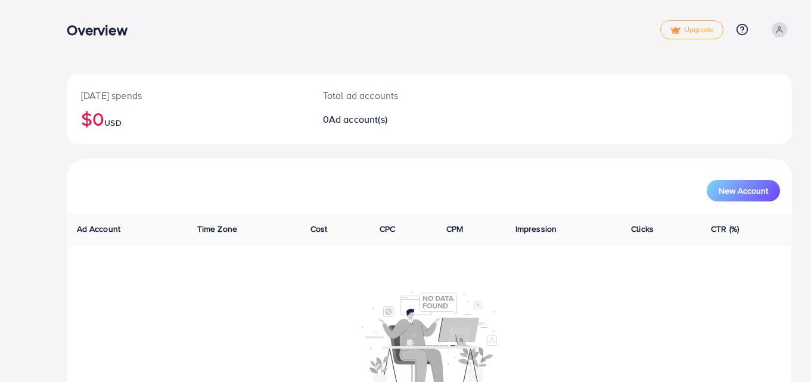 This screenshot has width=811, height=382. Describe the element at coordinates (692, 30) in the screenshot. I see `span: Upgrade` at that location.